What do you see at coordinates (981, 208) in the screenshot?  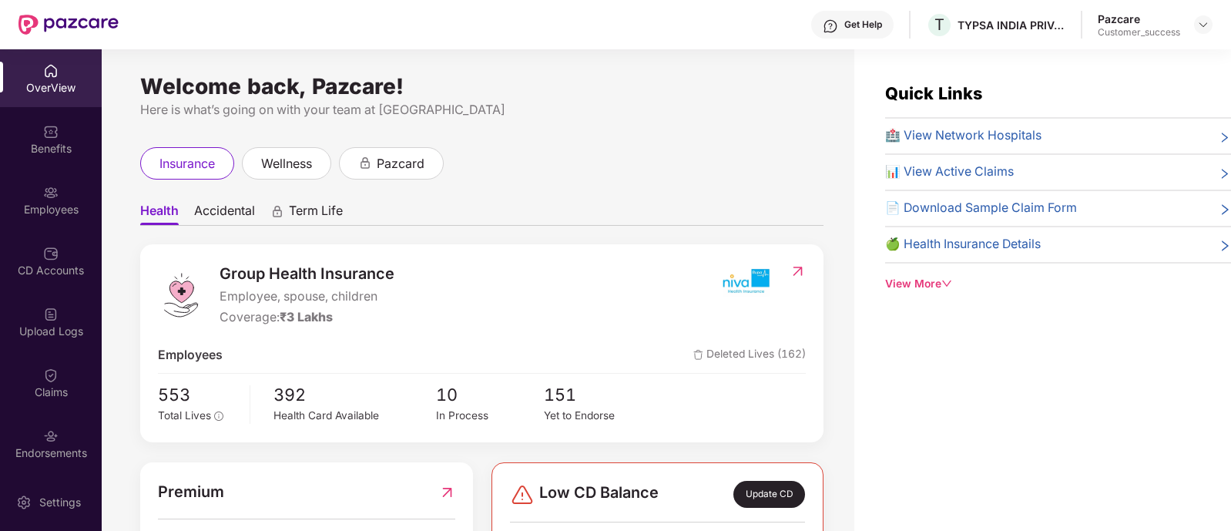 I see `span: 📄 Download Sample Claim Form` at bounding box center [981, 208].